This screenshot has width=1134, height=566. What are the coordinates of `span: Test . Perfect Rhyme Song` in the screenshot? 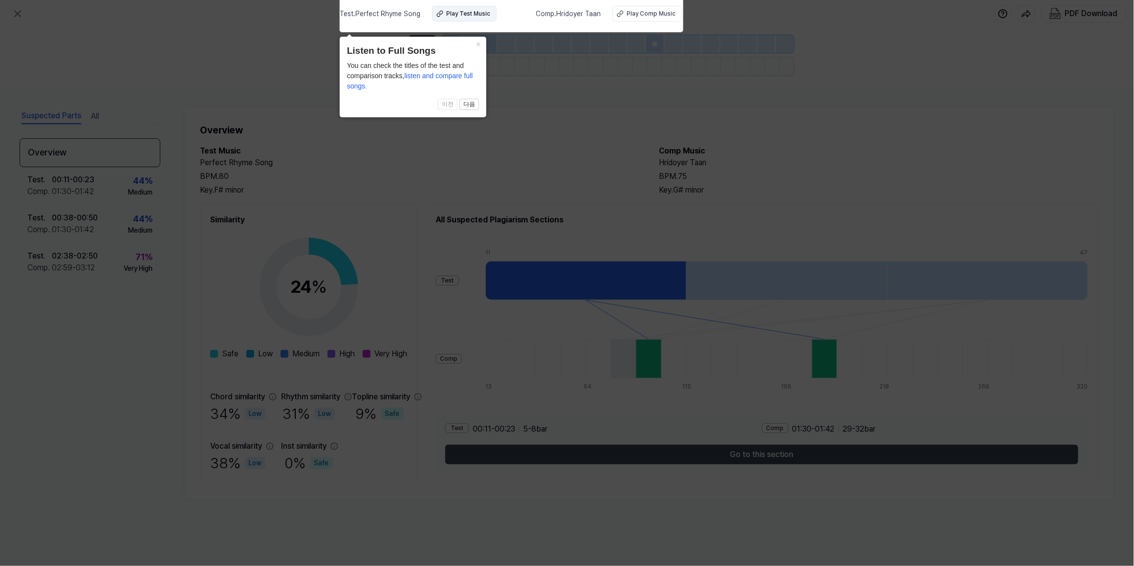 It's located at (380, 14).